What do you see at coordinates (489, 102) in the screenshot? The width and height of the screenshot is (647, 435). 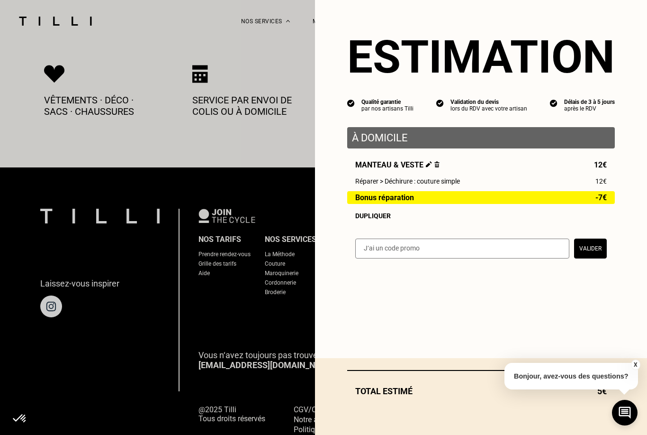 I see `div: Validation du devis` at bounding box center [489, 102].